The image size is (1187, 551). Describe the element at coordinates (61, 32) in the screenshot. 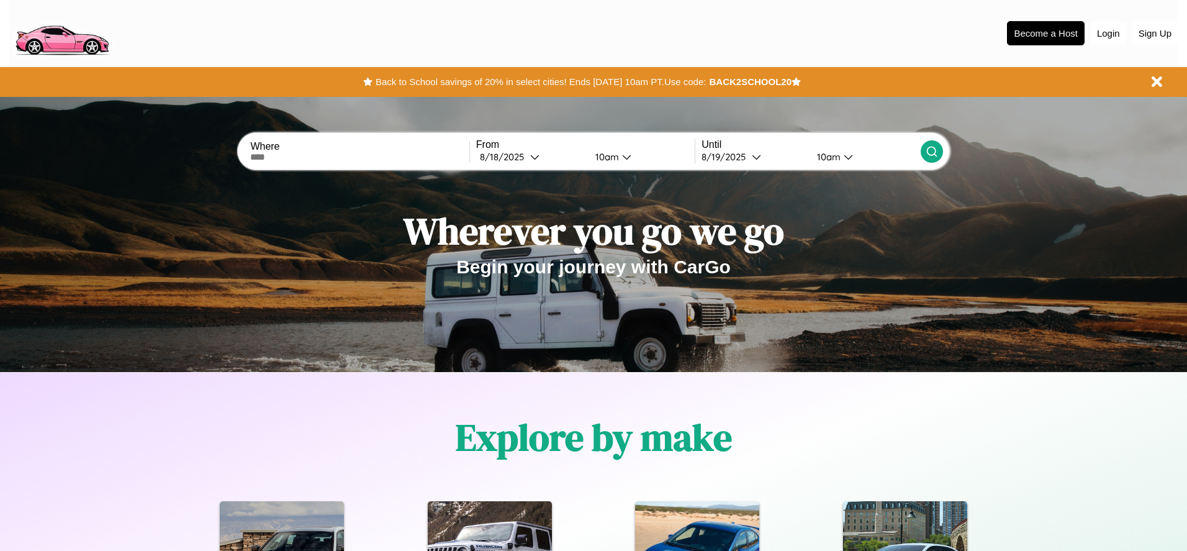

I see `img: logo` at that location.